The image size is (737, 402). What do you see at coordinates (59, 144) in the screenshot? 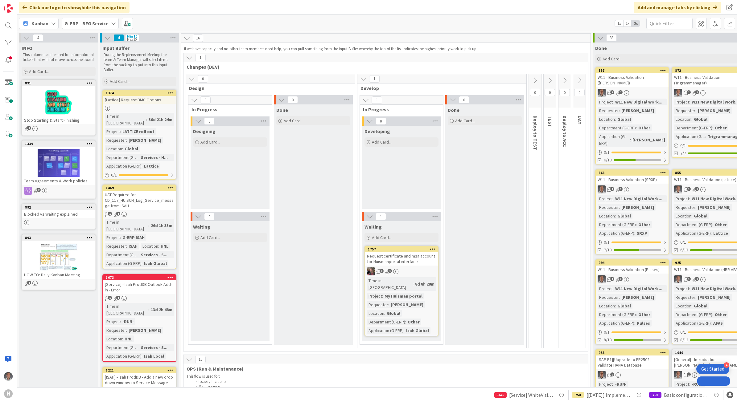
I see `div: 1339` at bounding box center [59, 144].